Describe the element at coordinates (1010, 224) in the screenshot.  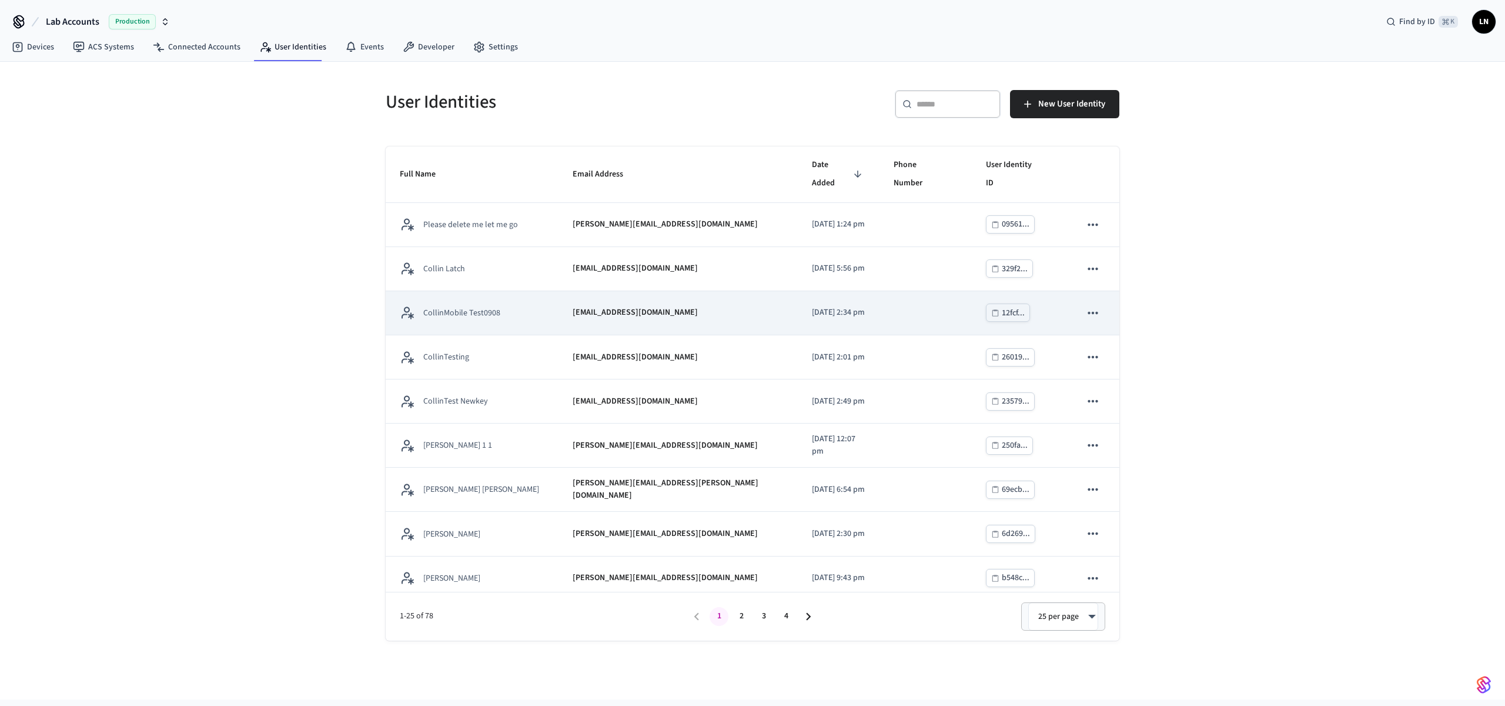
I see `button: 09561...` at that location.